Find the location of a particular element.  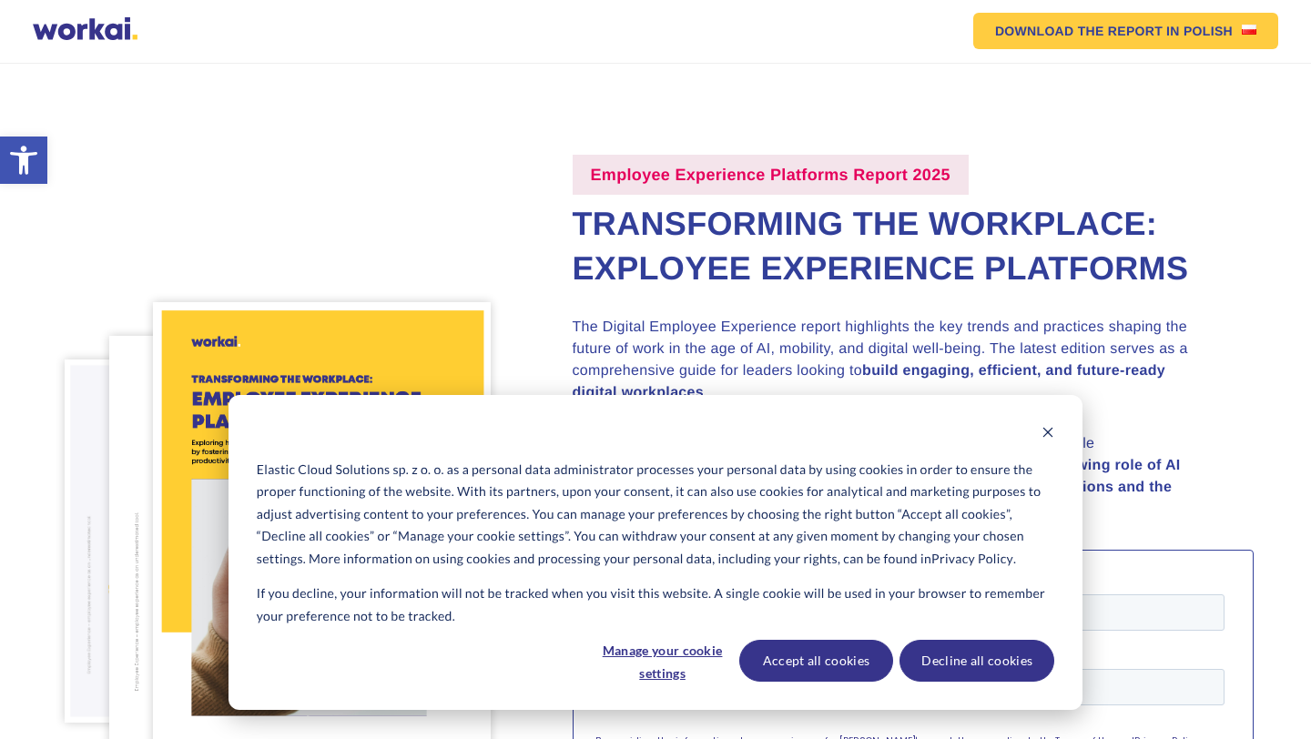

p: Elastic Cloud Solutions sp. z o. o. as a personal data administrator processes your personal data... is located at coordinates (656, 514).